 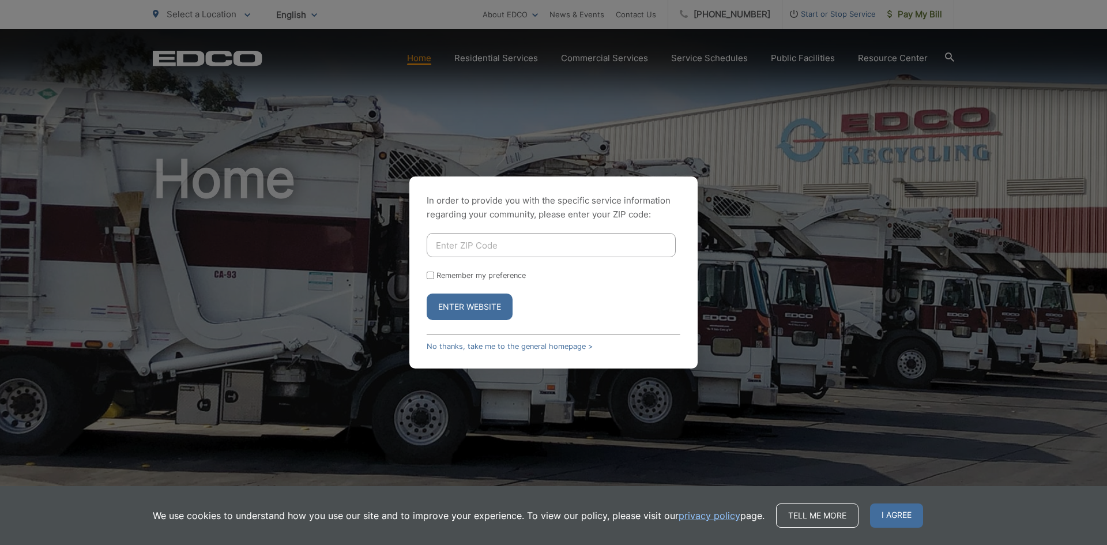 What do you see at coordinates (896, 515) in the screenshot?
I see `span: I agree` at bounding box center [896, 515].